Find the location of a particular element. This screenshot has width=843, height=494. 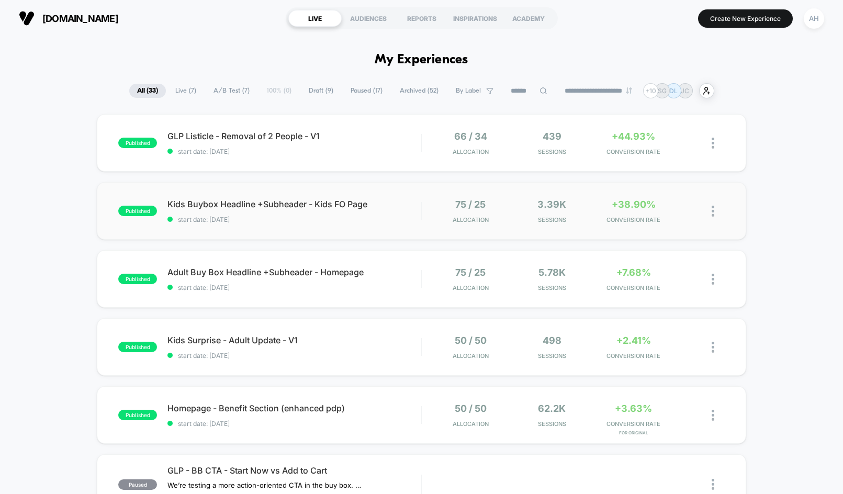

span: GLP Listicle - Removal of 2 People - V1 is located at coordinates (294, 136).